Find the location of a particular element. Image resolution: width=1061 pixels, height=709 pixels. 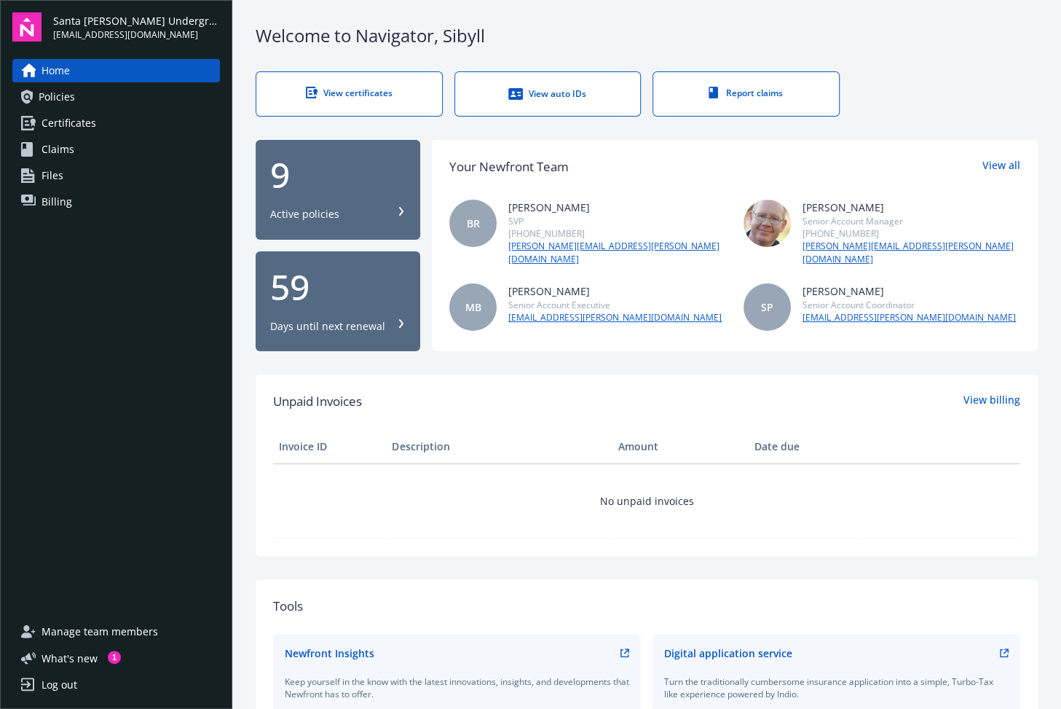

div: 9 is located at coordinates (338, 175).